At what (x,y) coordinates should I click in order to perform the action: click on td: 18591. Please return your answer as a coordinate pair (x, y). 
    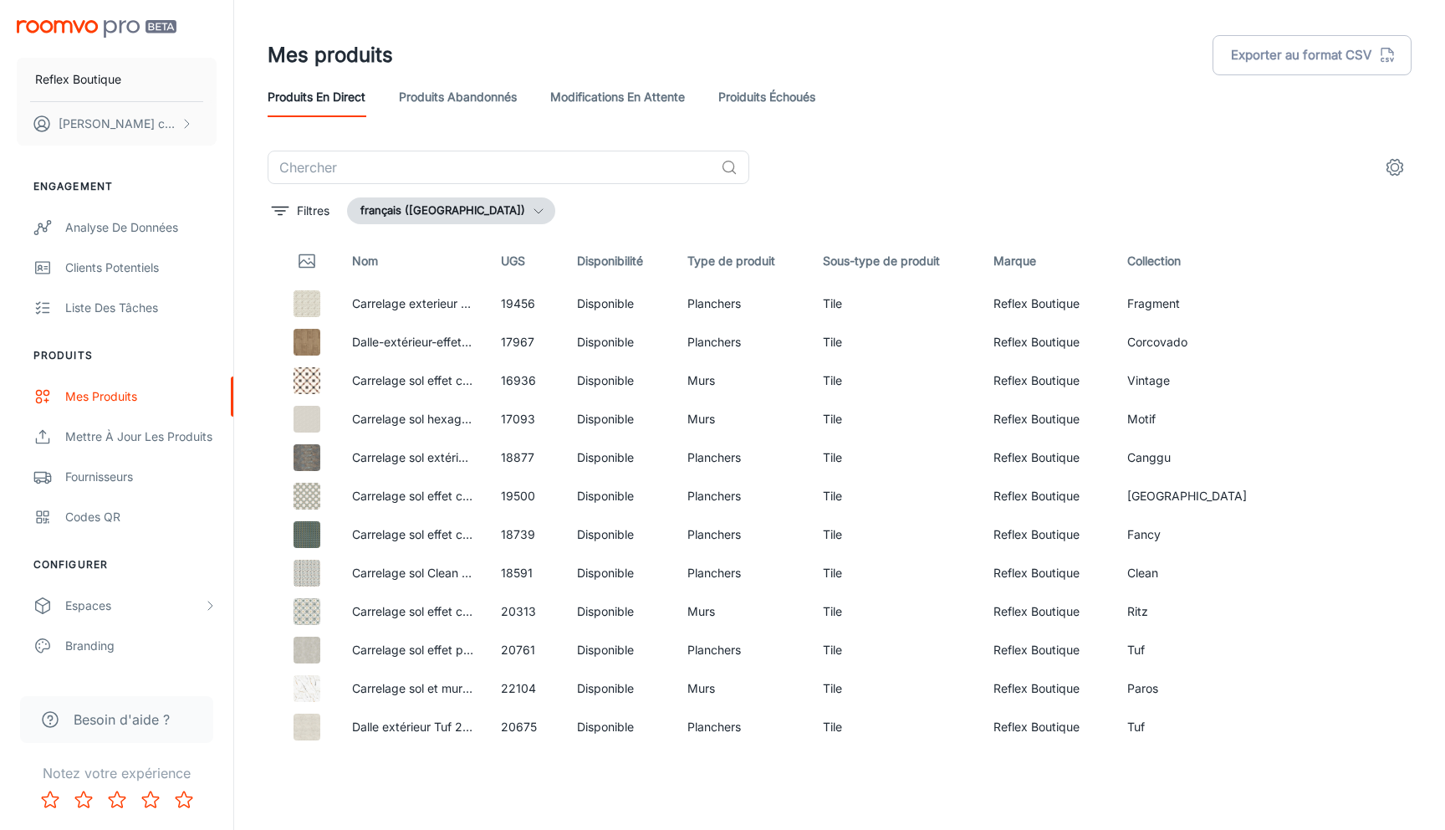
    Looking at the image, I should click on (525, 573).